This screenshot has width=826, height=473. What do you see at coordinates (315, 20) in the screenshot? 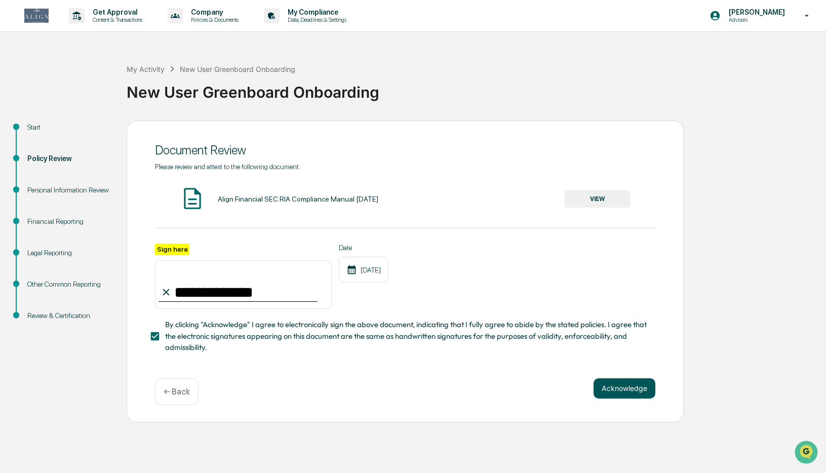
I see `p: Data, Deadlines & Settings` at bounding box center [315, 20].